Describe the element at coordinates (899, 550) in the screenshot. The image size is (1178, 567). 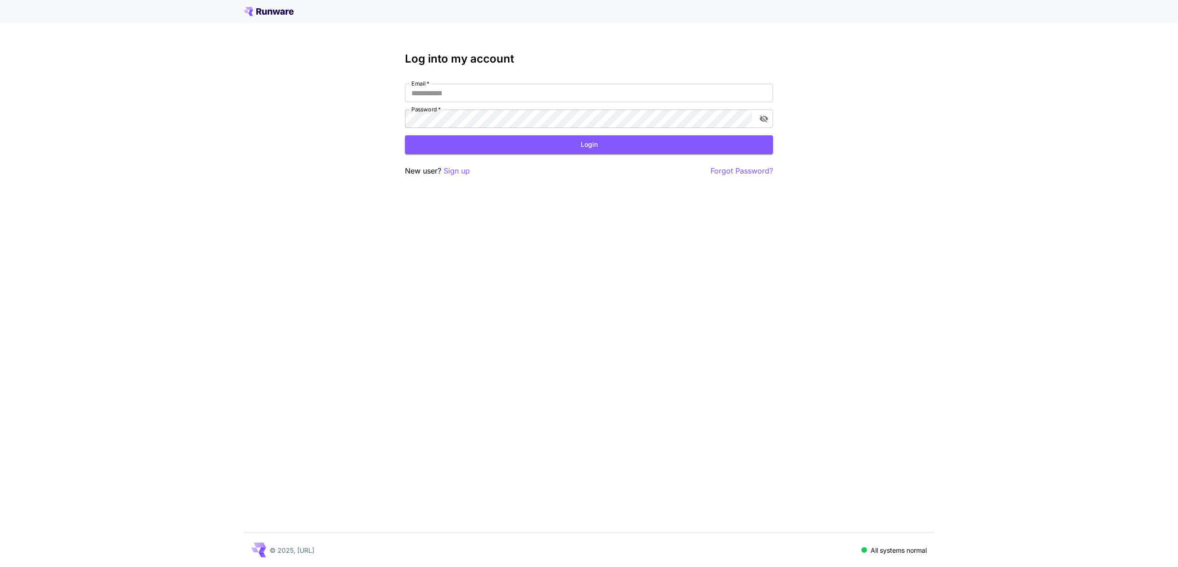
I see `p: All systems normal` at that location.